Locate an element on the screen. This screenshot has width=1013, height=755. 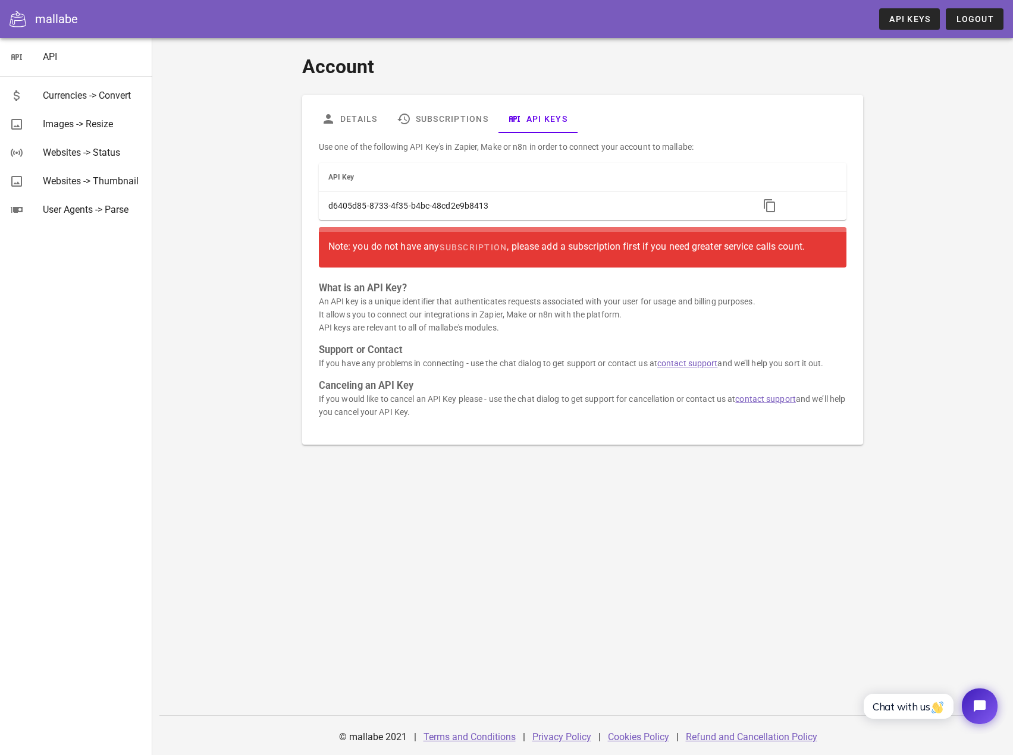
h3: Canceling an API Key is located at coordinates (582, 386).